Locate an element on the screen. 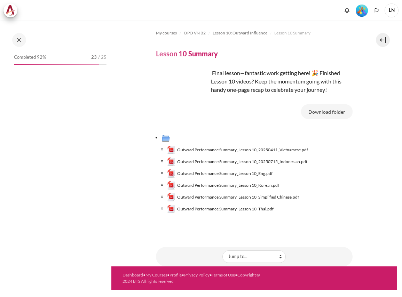 This screenshot has width=402, height=297. img: dsd is located at coordinates (182, 95).